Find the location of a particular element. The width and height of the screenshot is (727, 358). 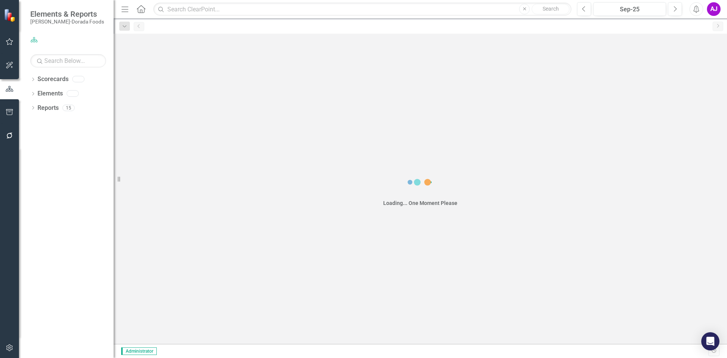

input: Search ClearPoint... is located at coordinates (362, 9).